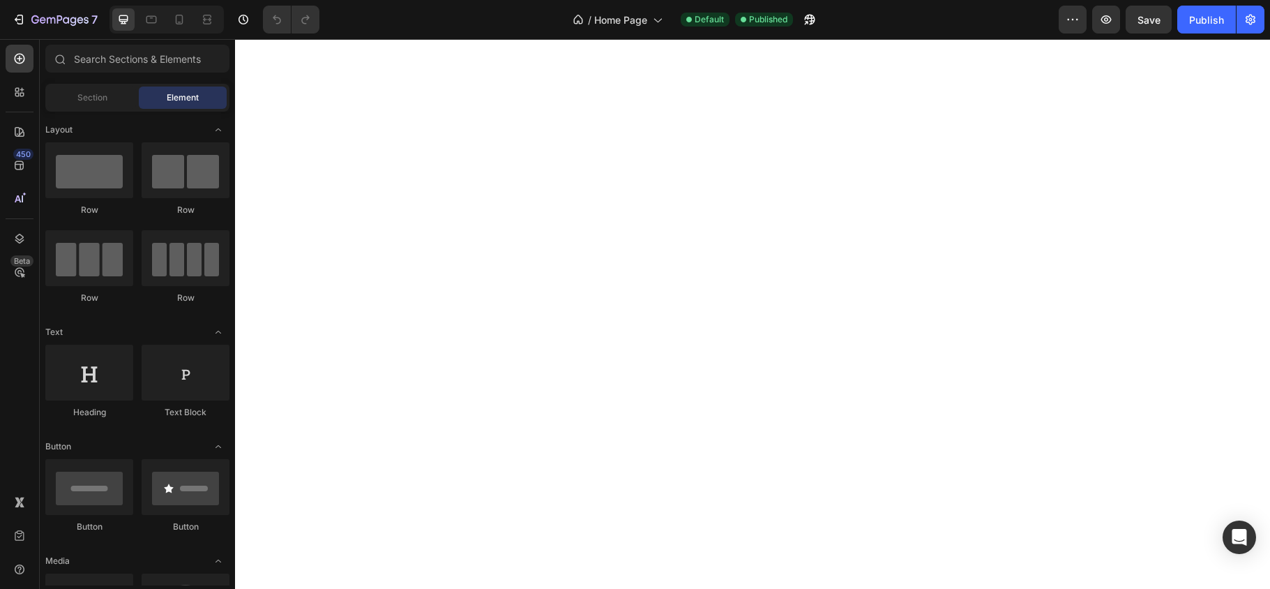 This screenshot has width=1270, height=589. I want to click on div: Open Intercom Messenger, so click(1240, 537).